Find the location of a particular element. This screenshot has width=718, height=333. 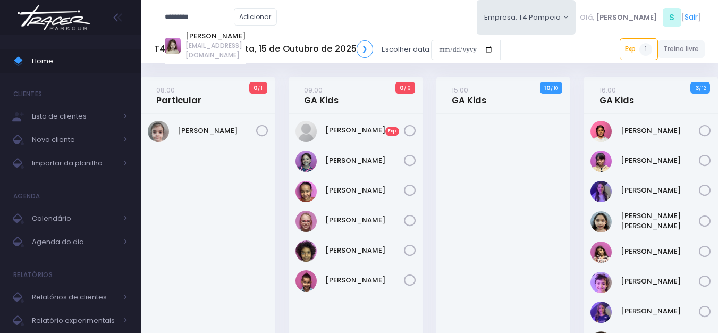

a: 15:00GA Kids is located at coordinates (469, 95).